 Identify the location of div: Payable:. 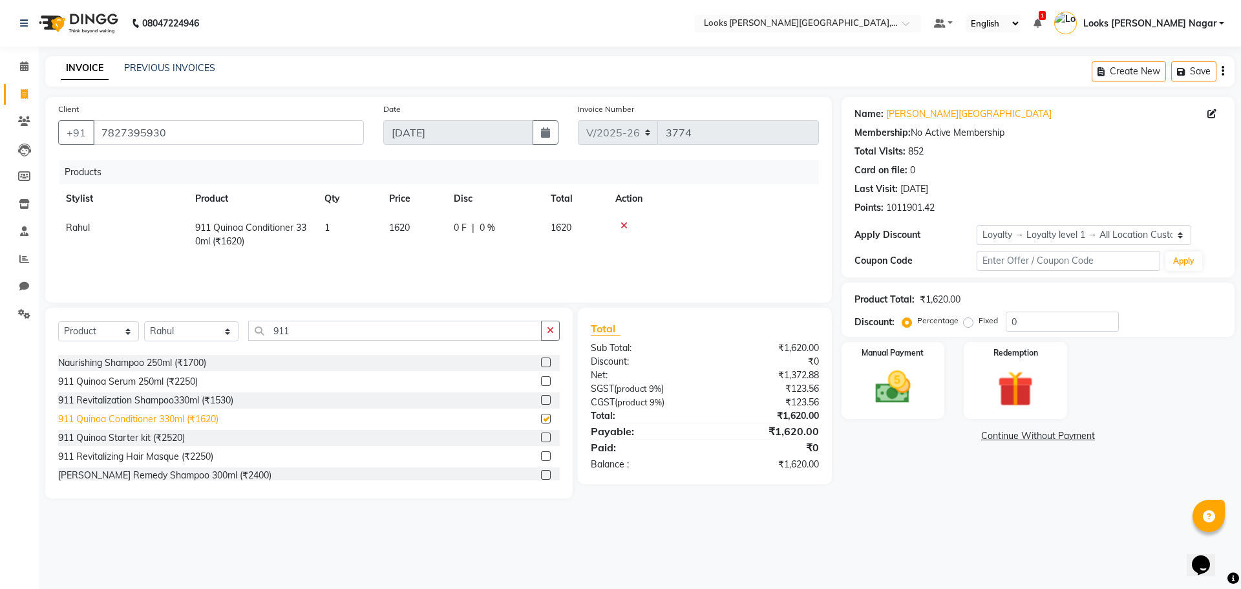
(643, 431).